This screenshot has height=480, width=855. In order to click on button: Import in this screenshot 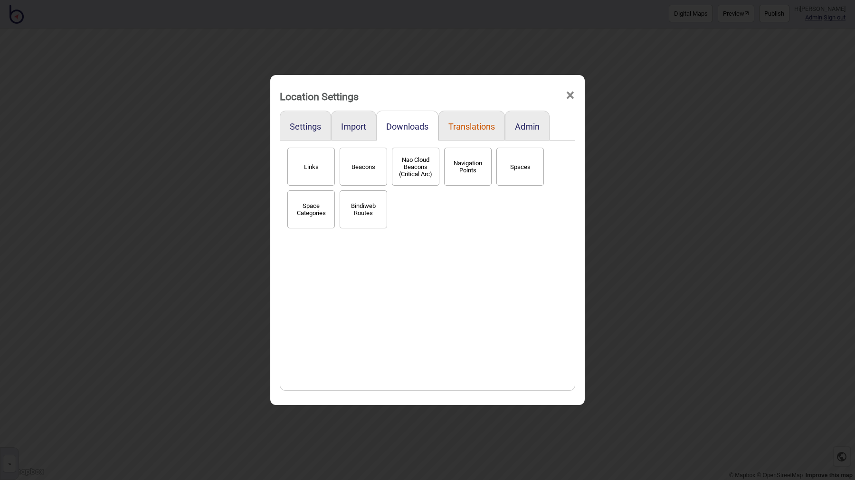, I will do `click(353, 126)`.